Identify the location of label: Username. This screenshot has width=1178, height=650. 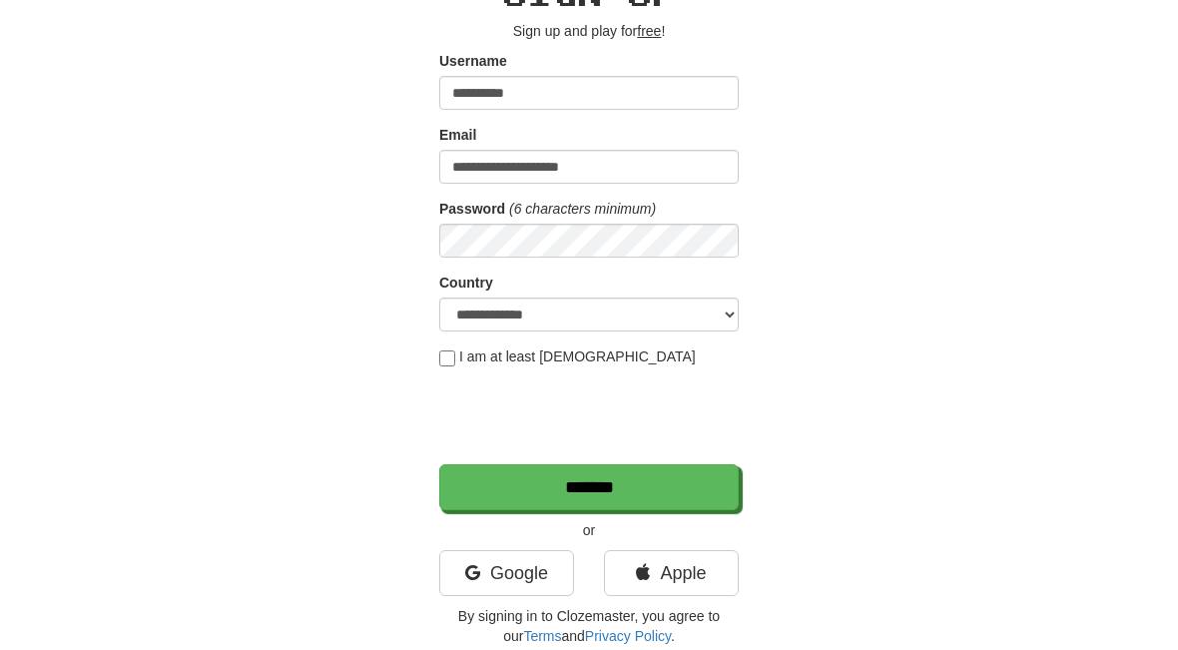
(473, 61).